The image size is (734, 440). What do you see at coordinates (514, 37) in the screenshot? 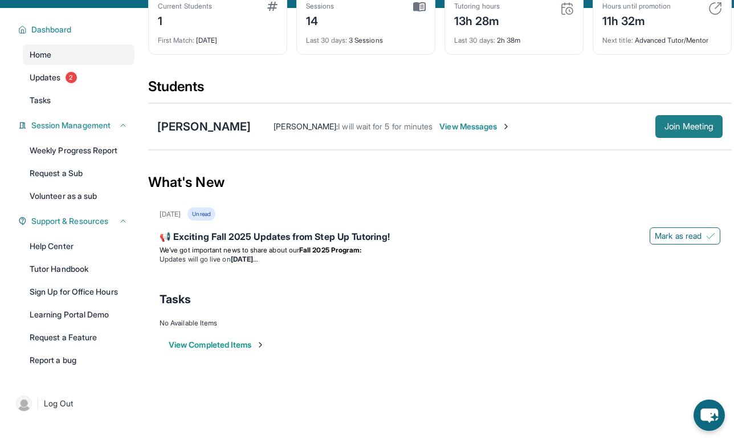
I see `div: 2h 38m` at bounding box center [514, 37].